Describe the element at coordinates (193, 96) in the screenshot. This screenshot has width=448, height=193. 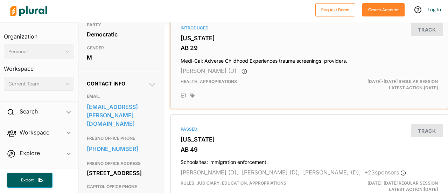
I see `div: Add tags` at that location.